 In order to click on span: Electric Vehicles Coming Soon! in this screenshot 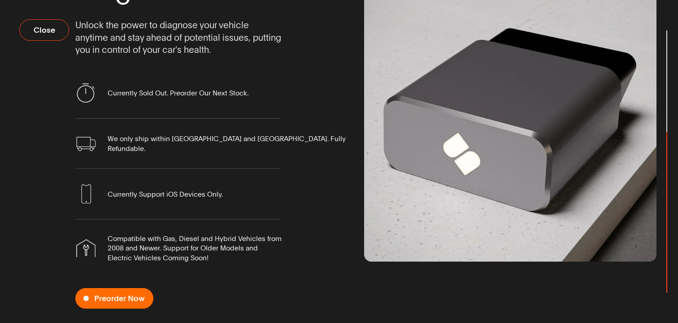, I will do `click(158, 258)`.